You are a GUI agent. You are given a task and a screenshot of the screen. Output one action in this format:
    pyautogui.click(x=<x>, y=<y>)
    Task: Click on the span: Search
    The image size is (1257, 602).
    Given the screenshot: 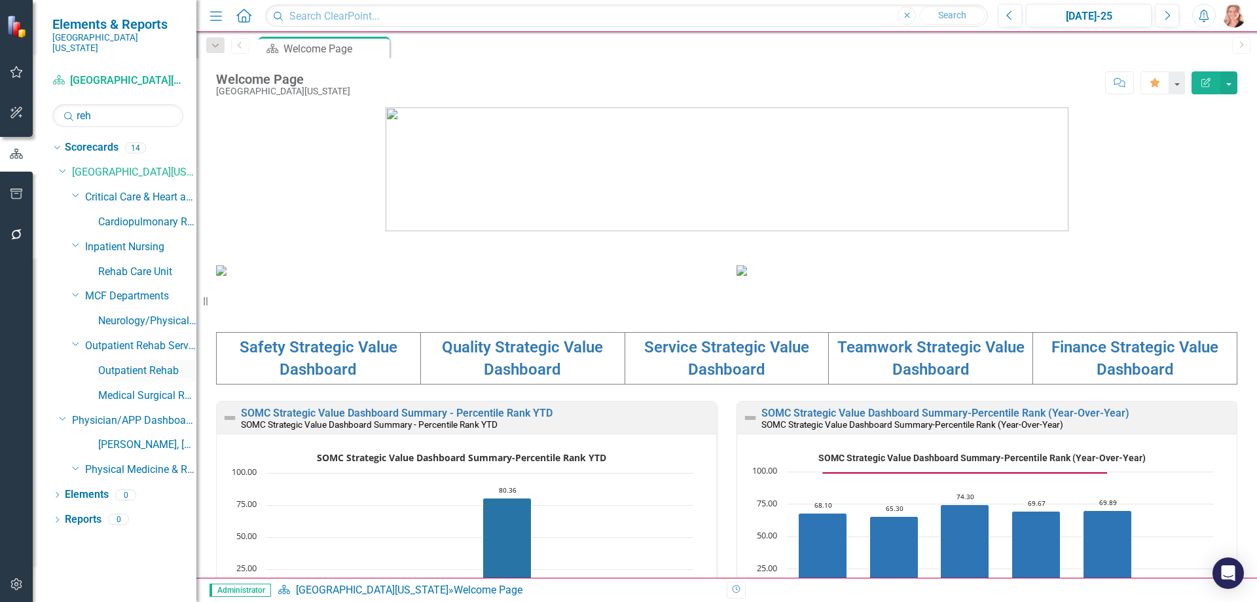 What is the action you would take?
    pyautogui.click(x=952, y=15)
    